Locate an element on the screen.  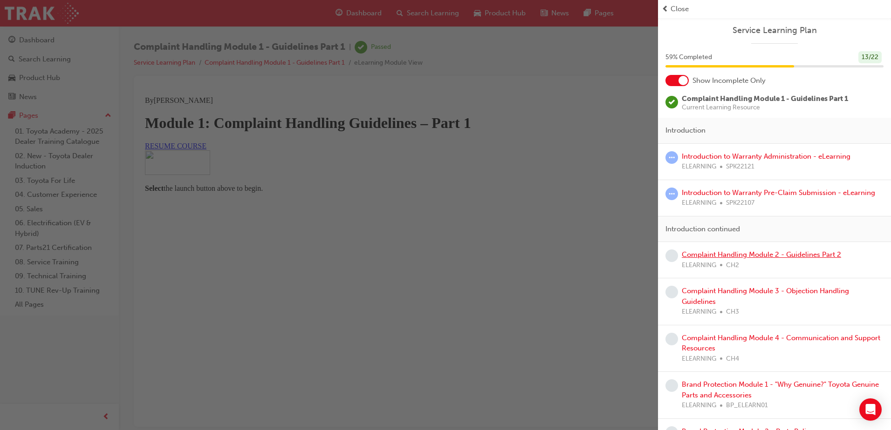
a: Introduction to Warranty Pre-Claim Submission - eLearning is located at coordinates (778, 193).